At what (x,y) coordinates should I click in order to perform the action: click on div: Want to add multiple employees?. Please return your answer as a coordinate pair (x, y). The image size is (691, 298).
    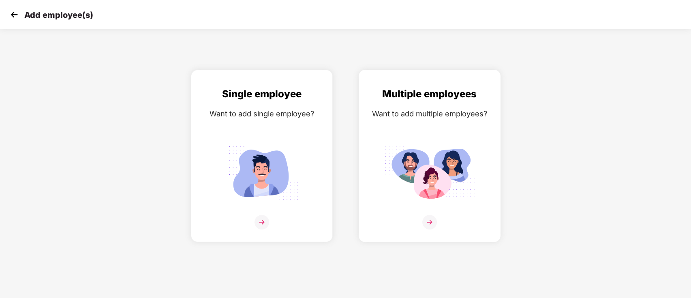
    Looking at the image, I should click on (429, 113).